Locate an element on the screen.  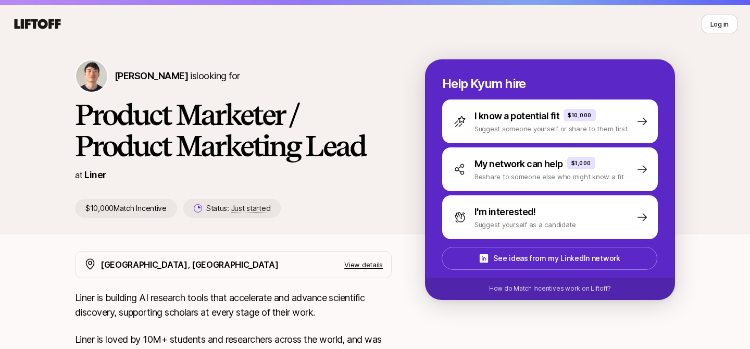
span: Just started is located at coordinates (251, 208).